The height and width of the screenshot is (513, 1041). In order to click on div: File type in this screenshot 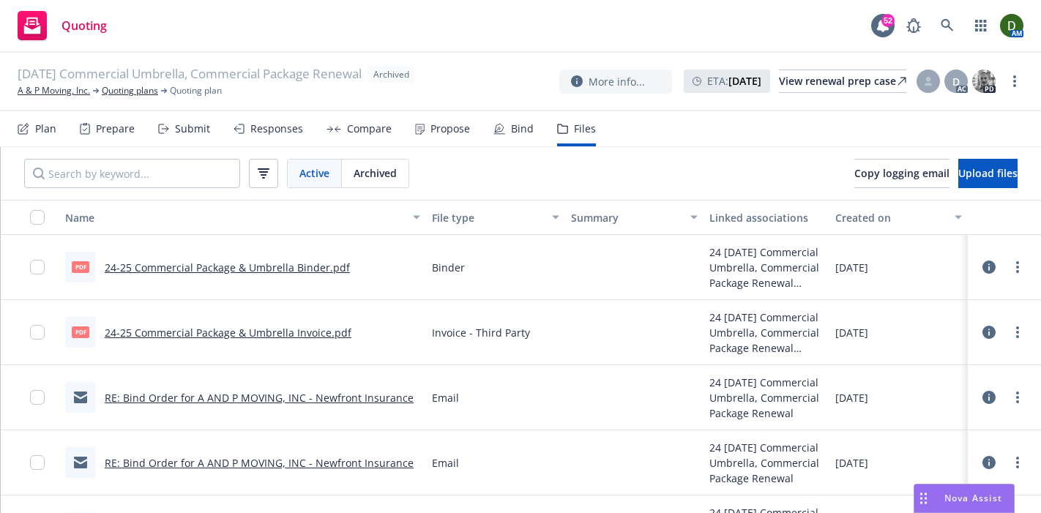, I will do `click(487, 218)`.